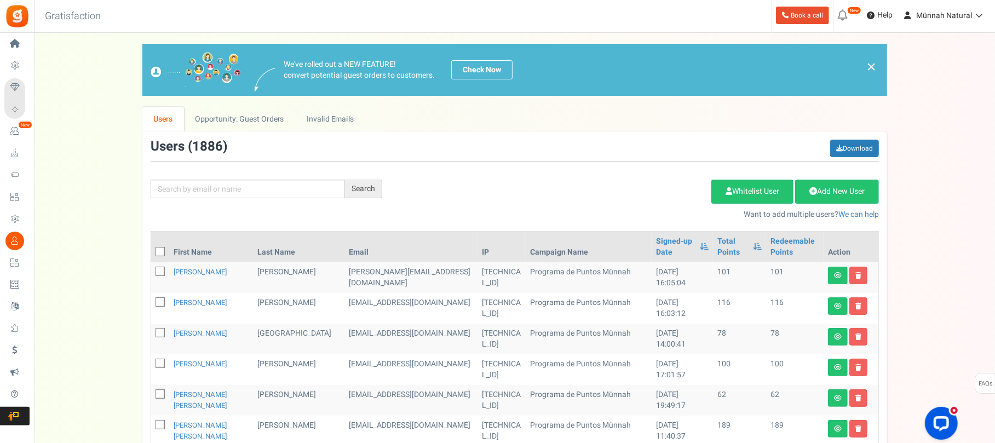 This screenshot has height=443, width=995. I want to click on th: Campaign Name, so click(589, 247).